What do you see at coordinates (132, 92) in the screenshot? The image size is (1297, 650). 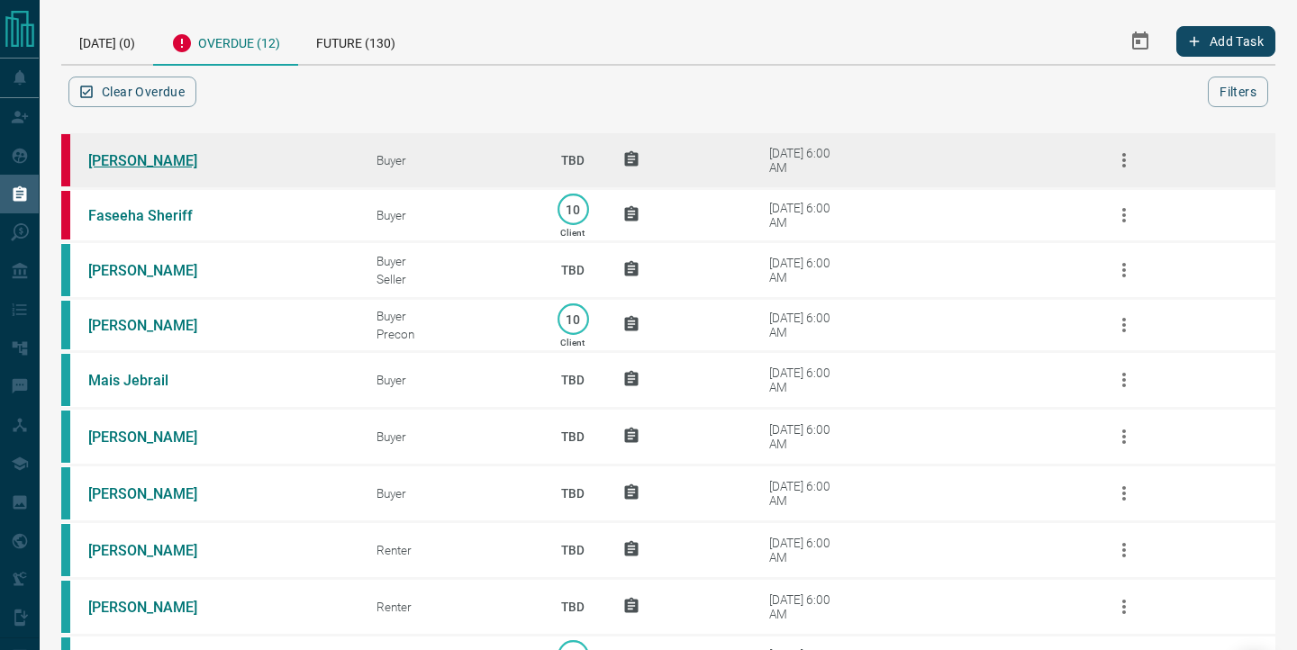 I see `button: Clear Overdue` at bounding box center [132, 92].